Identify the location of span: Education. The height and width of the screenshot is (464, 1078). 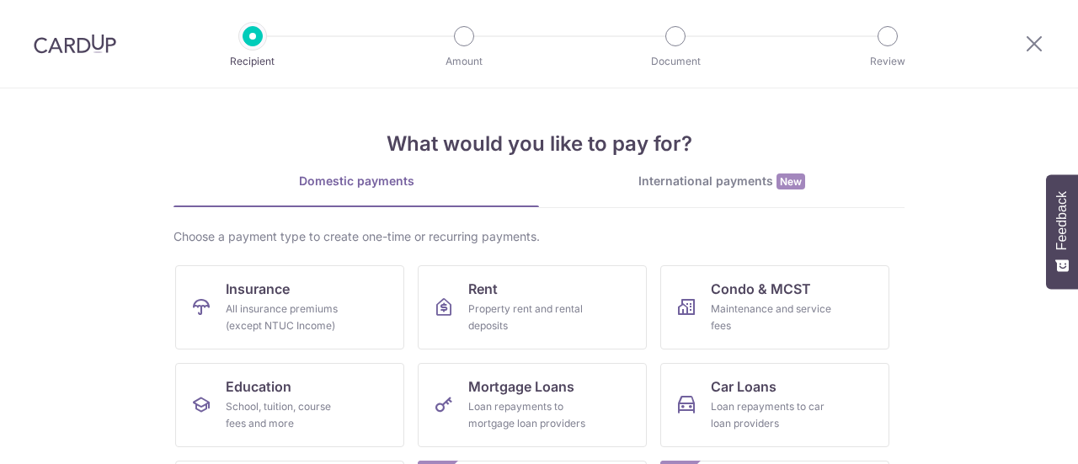
(259, 387).